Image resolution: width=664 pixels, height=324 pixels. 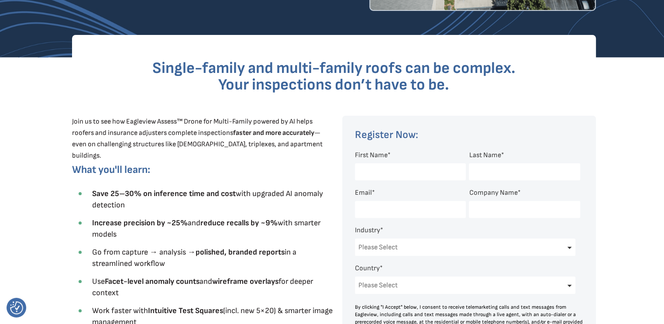 What do you see at coordinates (152, 281) in the screenshot?
I see `strong: Facet-level anomaly counts` at bounding box center [152, 281].